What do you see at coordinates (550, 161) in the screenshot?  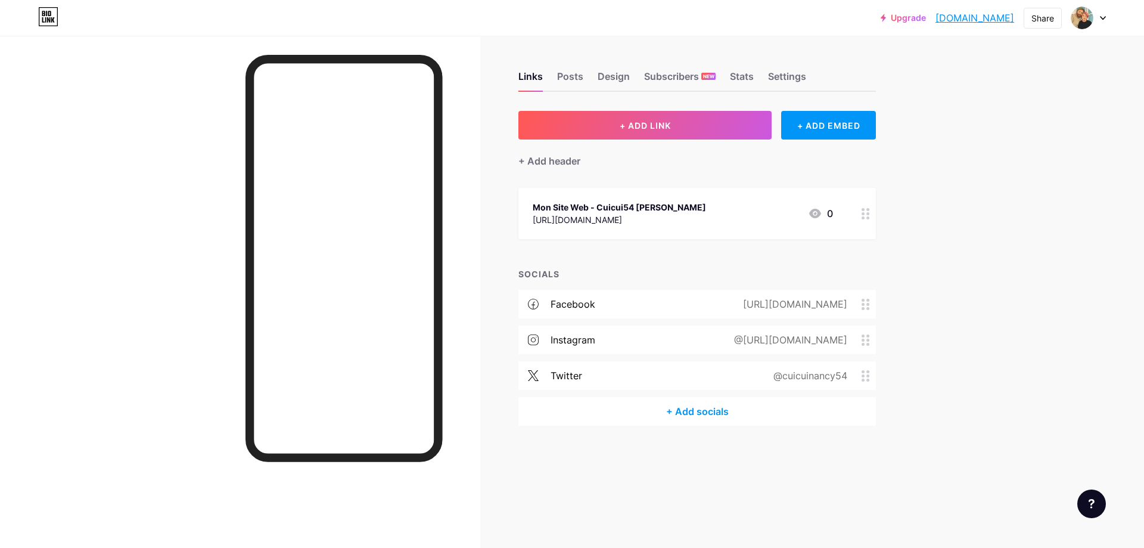 I see `div: + Add header` at bounding box center [550, 161].